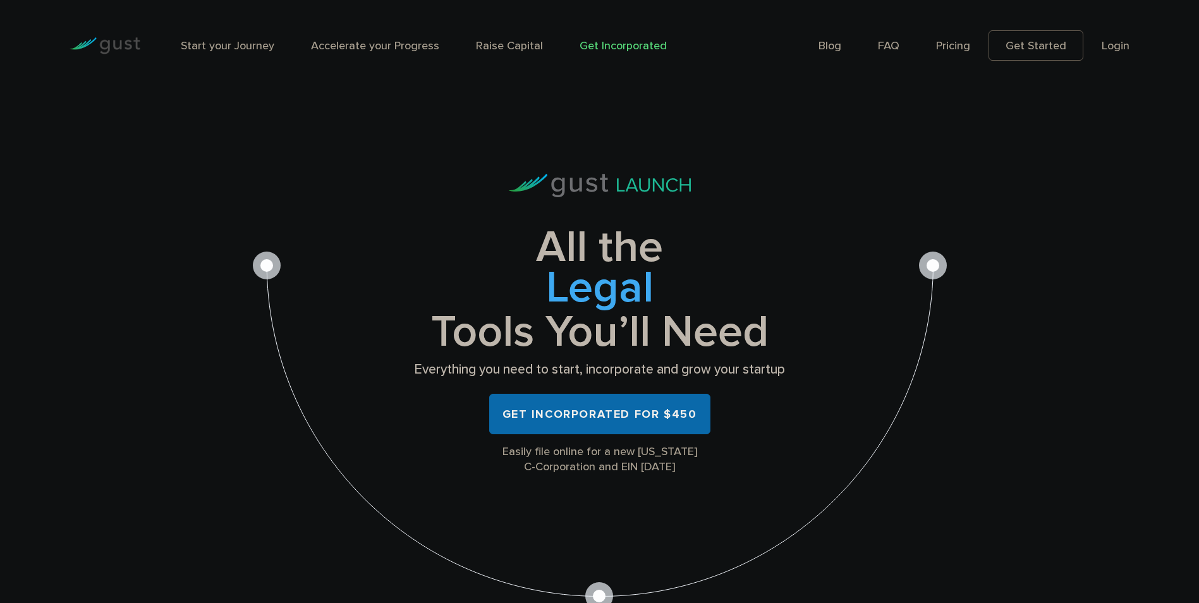 The image size is (1199, 603). Describe the element at coordinates (1036, 46) in the screenshot. I see `a: Get Started` at that location.